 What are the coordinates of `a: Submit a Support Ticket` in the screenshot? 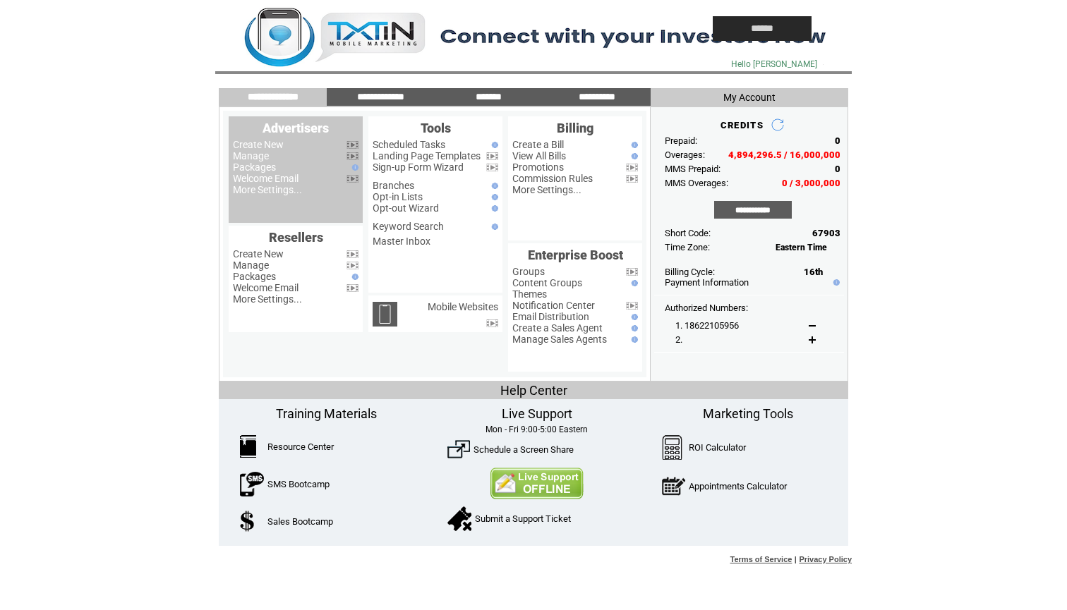 It's located at (523, 519).